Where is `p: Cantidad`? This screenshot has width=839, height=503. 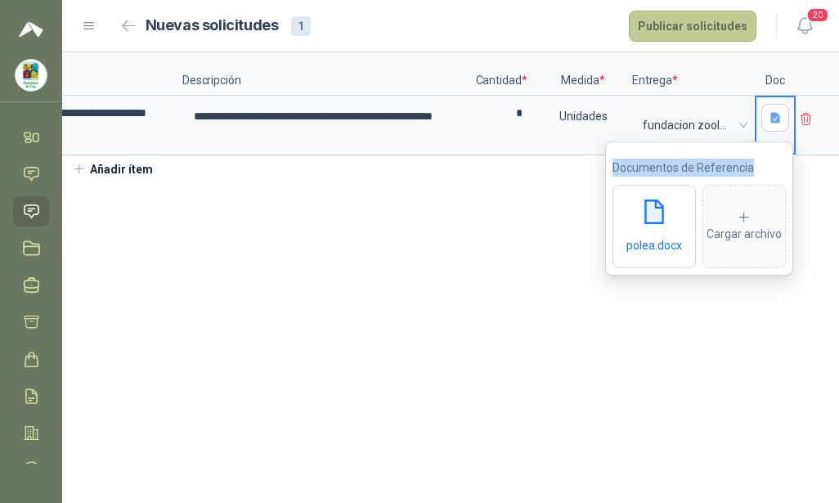
p: Cantidad is located at coordinates (501, 74).